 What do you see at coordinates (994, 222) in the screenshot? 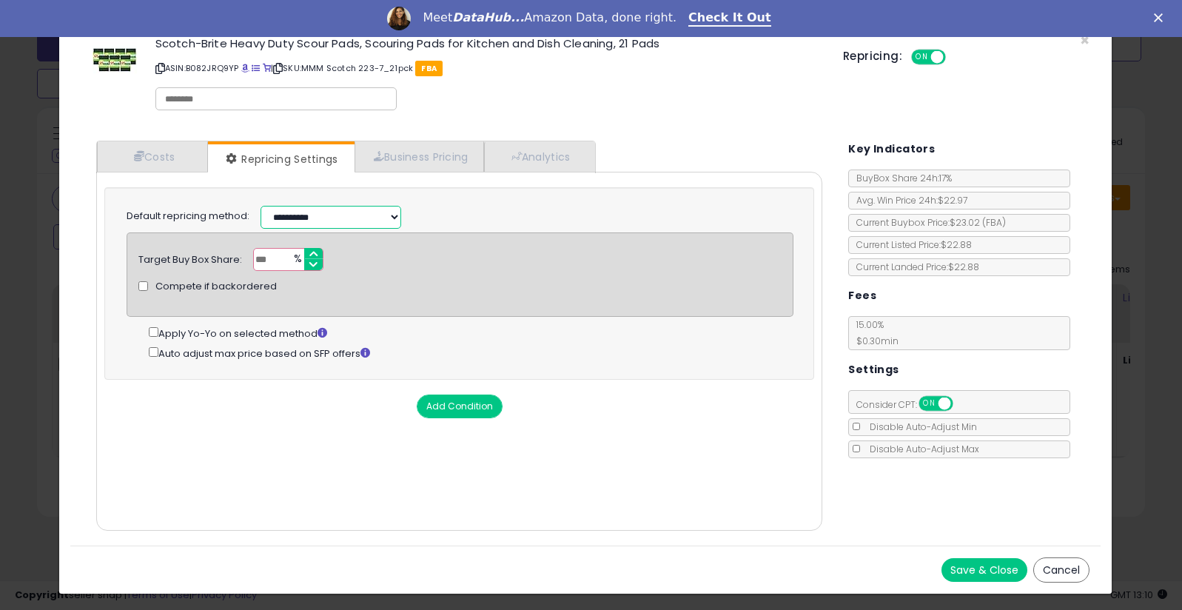
I see `span: ( FBA )` at bounding box center [994, 222].